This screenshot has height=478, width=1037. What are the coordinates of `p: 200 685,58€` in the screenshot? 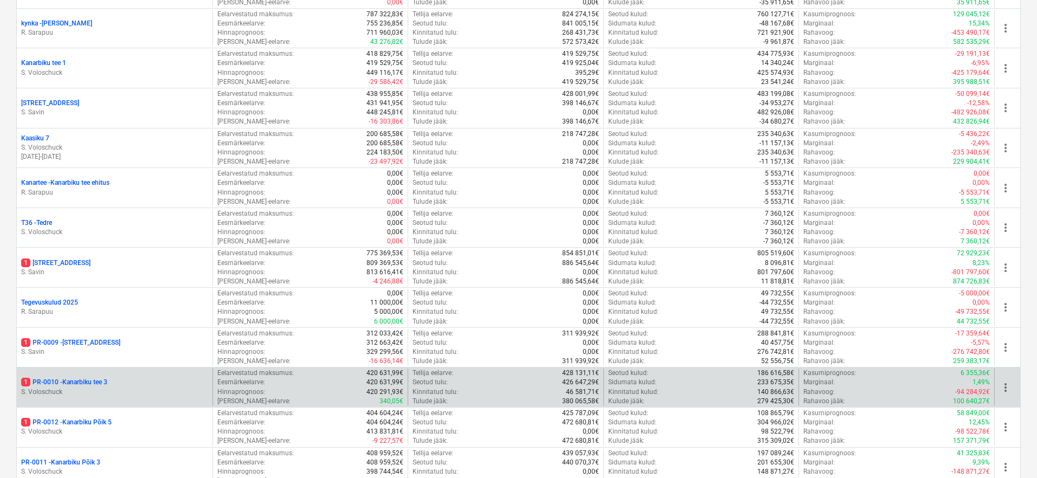 It's located at (385, 143).